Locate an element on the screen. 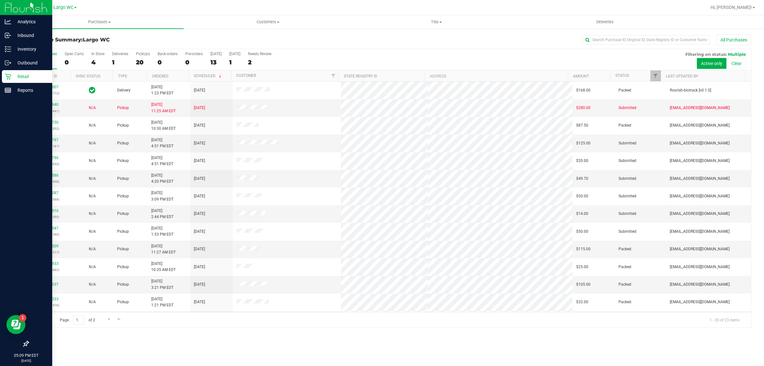 The height and width of the screenshot is (366, 764). span: flourish-biotrack [v0.1.0] is located at coordinates (691, 90).